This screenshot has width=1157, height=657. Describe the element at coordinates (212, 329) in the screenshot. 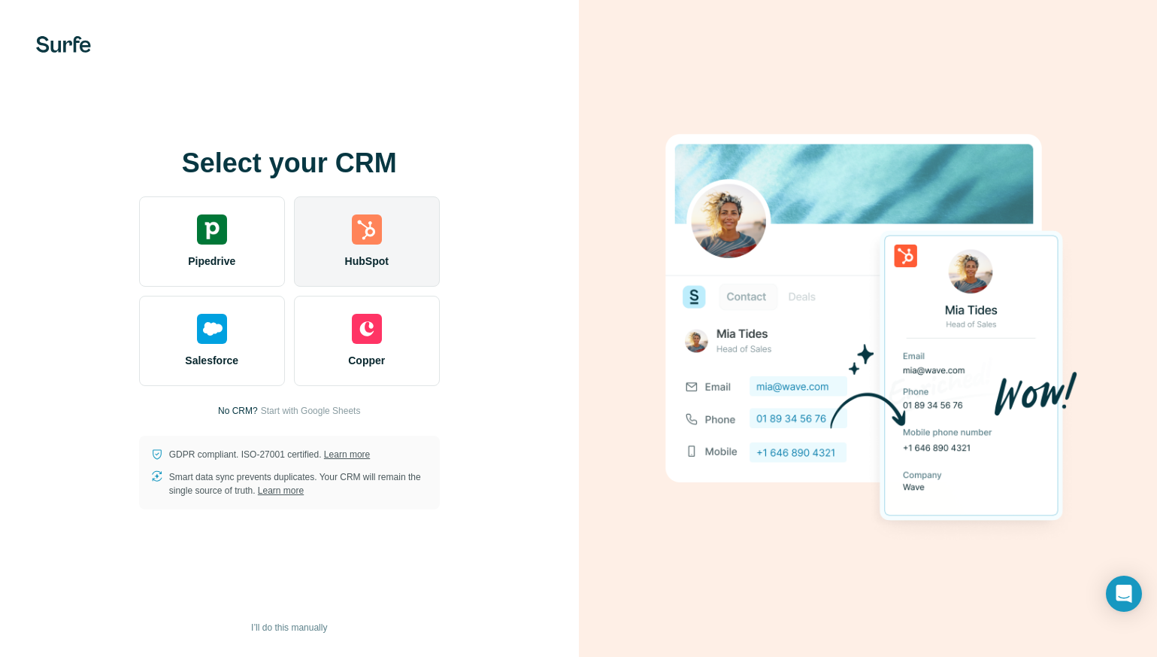

I see `img: salesforce's logo` at that location.